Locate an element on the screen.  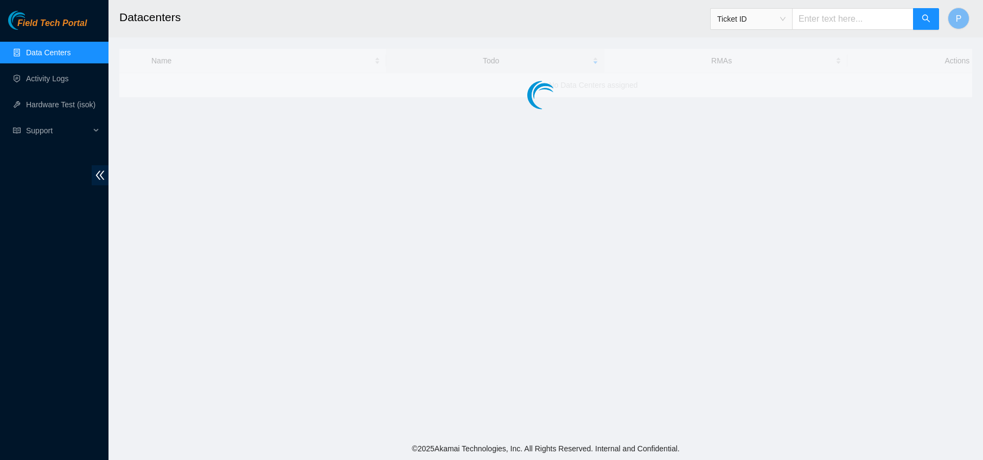
a: Activity Logs is located at coordinates (47, 79).